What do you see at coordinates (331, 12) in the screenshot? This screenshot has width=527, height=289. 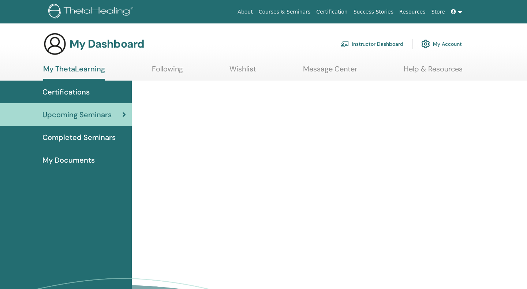 I see `a: Certification` at bounding box center [331, 12].